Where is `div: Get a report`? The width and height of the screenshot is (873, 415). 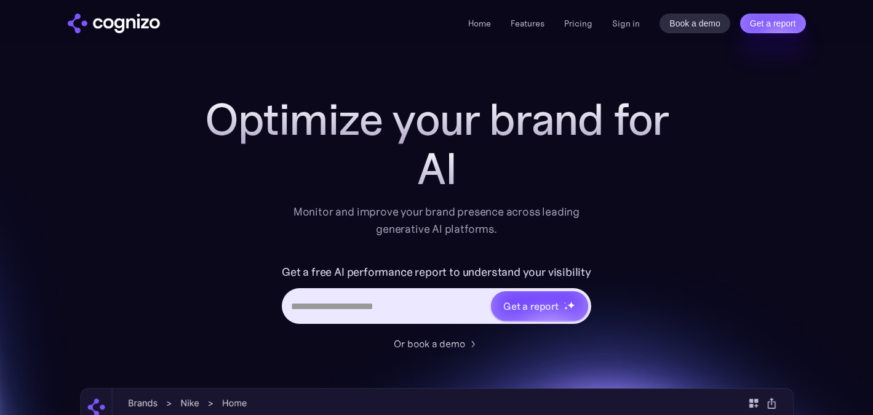 div: Get a report is located at coordinates (531, 306).